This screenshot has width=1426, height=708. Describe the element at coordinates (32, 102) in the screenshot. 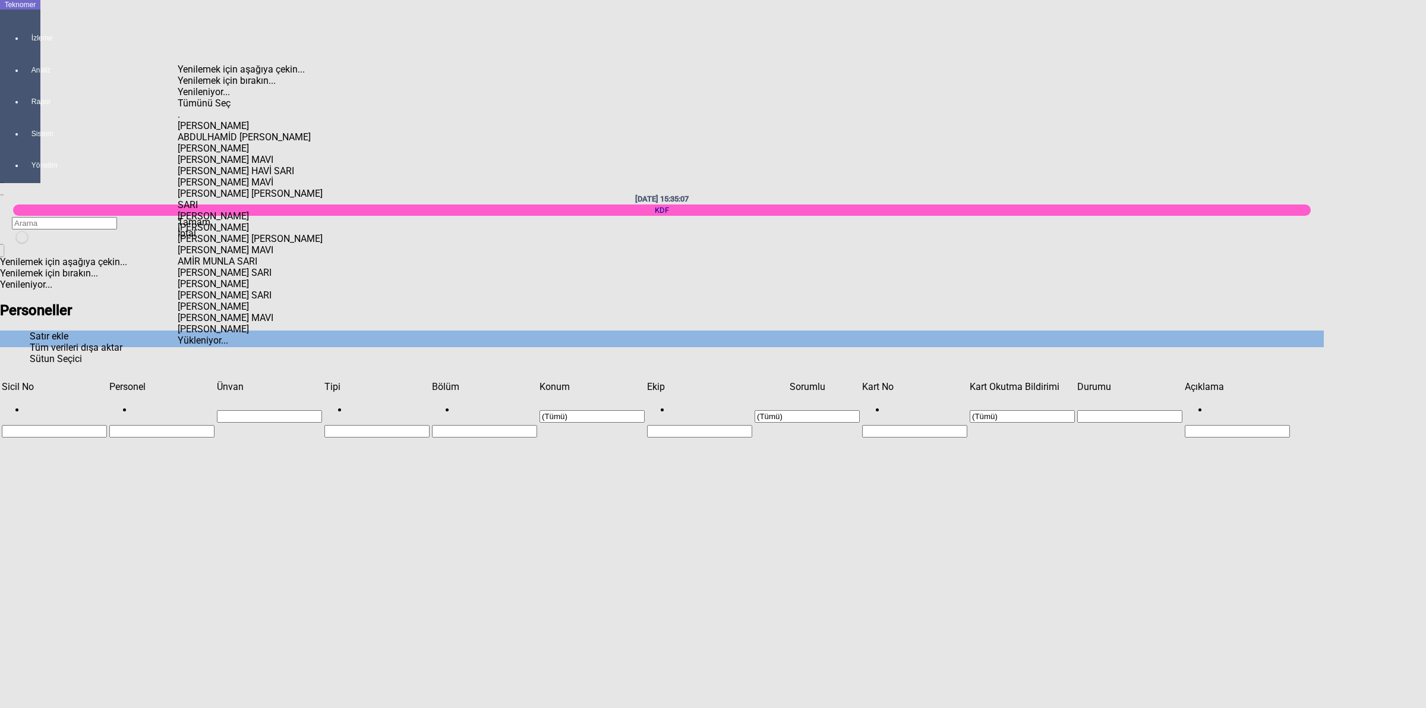

I see `span: Rapor` at that location.